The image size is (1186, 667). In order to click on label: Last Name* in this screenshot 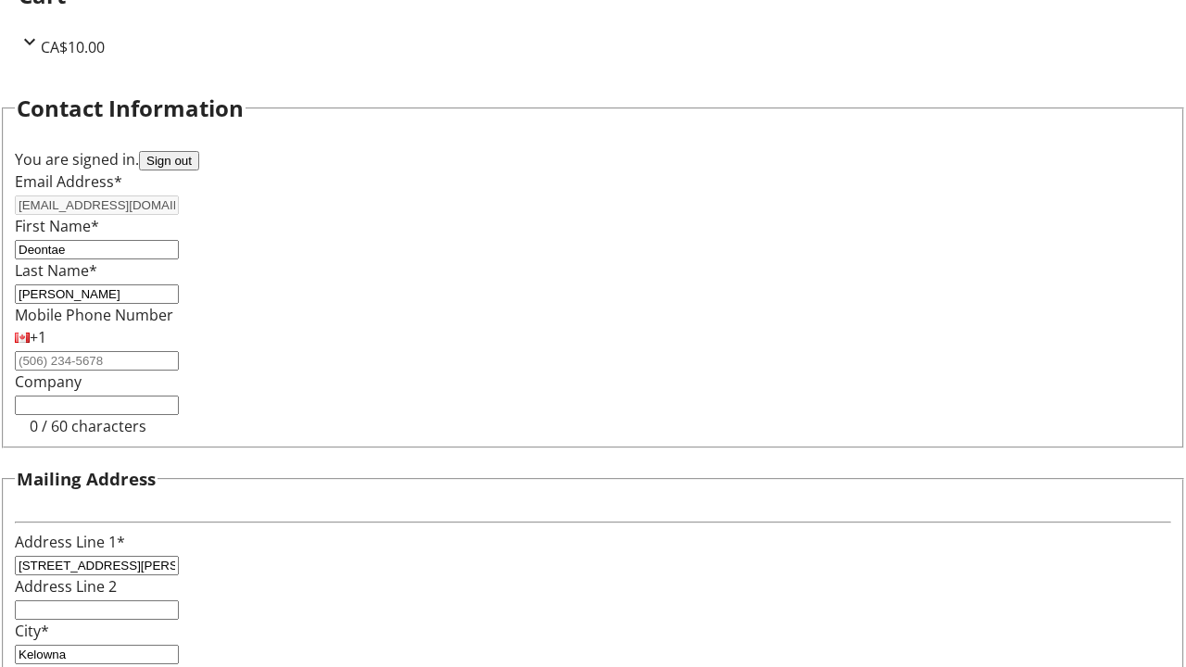, I will do `click(56, 270)`.